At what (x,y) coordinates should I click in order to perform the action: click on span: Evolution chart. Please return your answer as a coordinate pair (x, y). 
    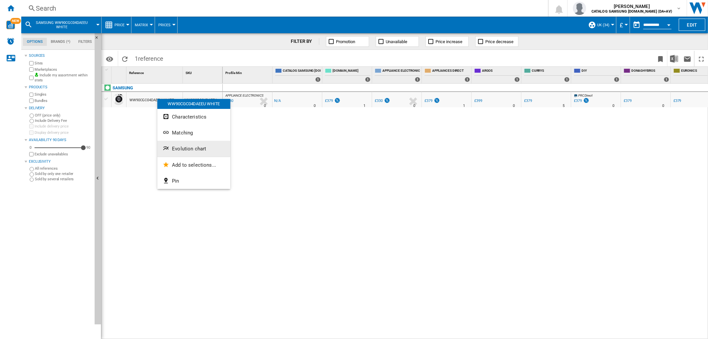
    Looking at the image, I should click on (189, 149).